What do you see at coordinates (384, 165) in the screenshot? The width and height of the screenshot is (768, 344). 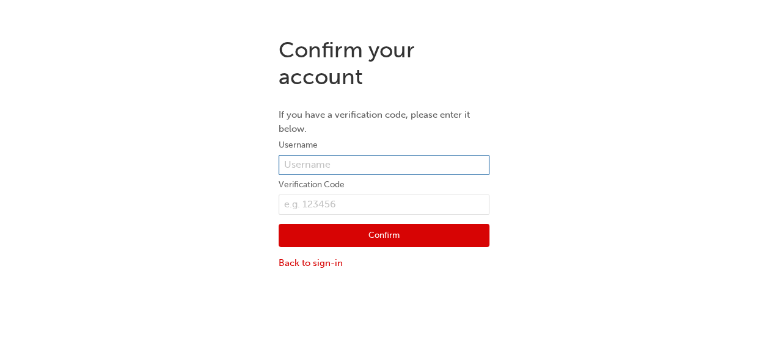 I see `input: Username` at bounding box center [384, 165].